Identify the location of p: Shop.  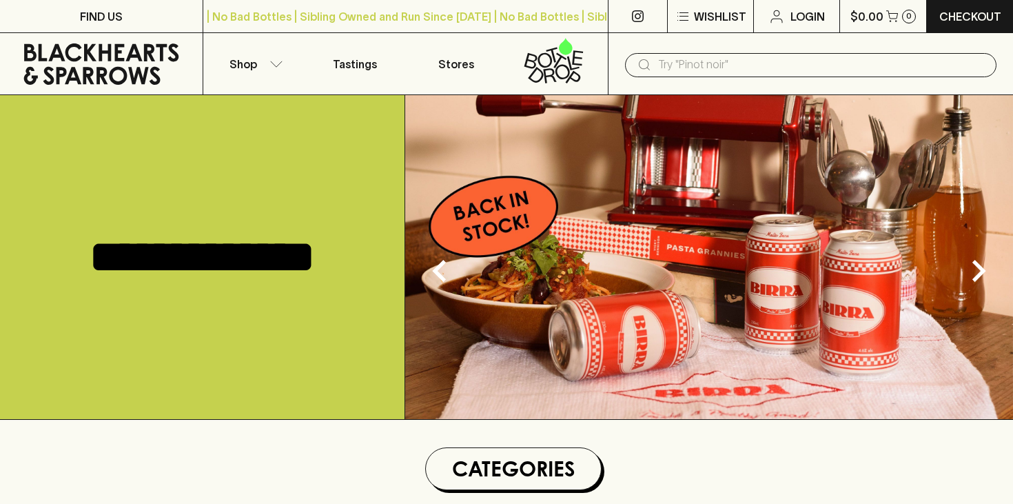
(243, 64).